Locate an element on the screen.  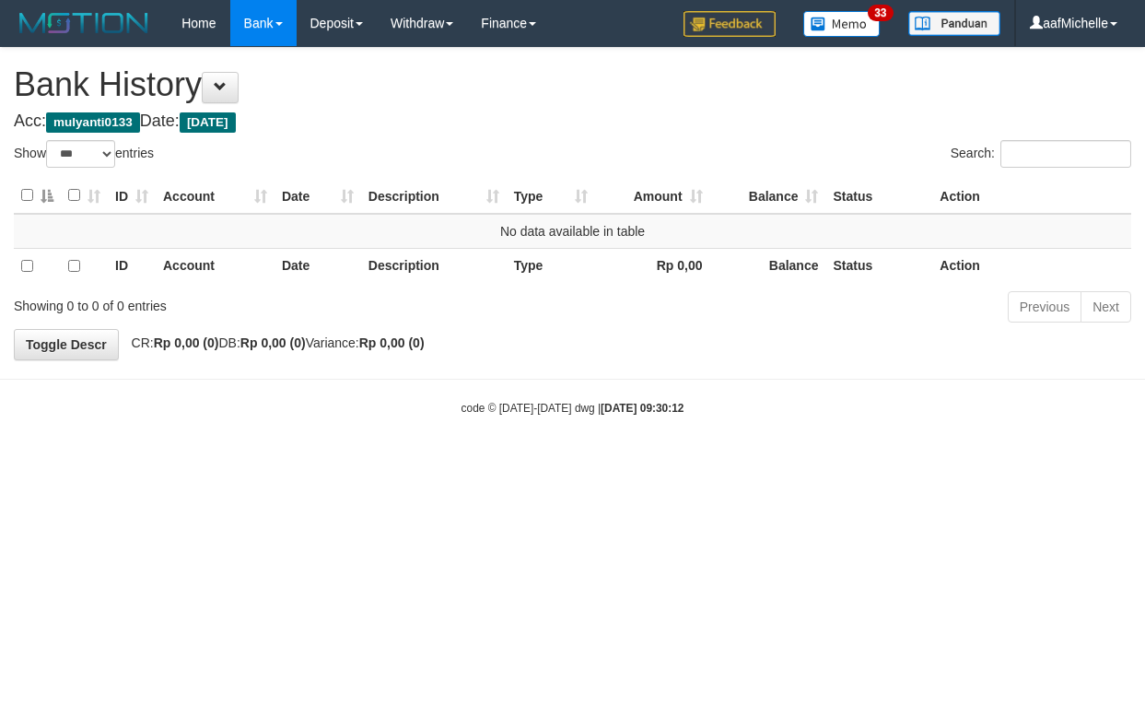
th: Amount: activate to sort column ascending is located at coordinates (652, 195).